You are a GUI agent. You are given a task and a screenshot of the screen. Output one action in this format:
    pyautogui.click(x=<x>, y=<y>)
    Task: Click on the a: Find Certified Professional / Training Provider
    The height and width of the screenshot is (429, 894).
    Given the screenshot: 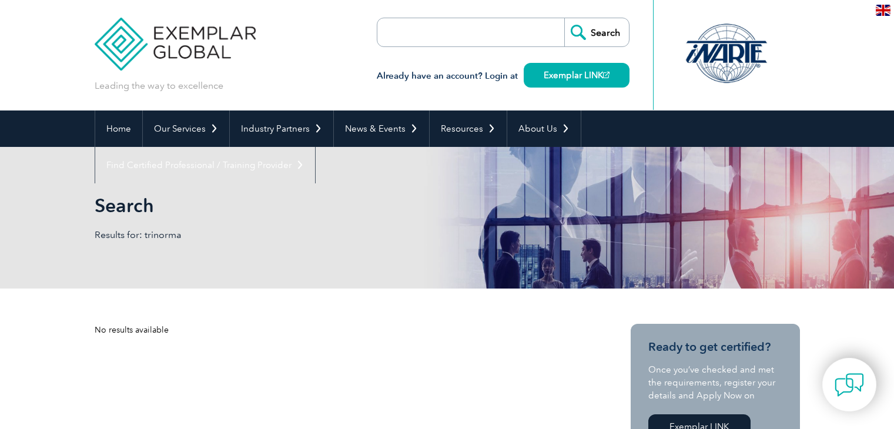 What is the action you would take?
    pyautogui.click(x=205, y=165)
    